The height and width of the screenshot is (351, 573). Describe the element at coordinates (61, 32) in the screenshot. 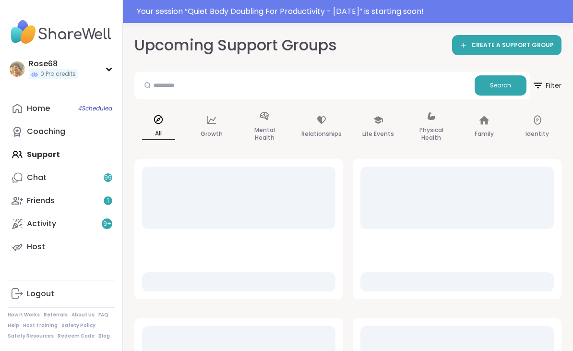

I see `img: ShareWell Nav Logo` at that location.